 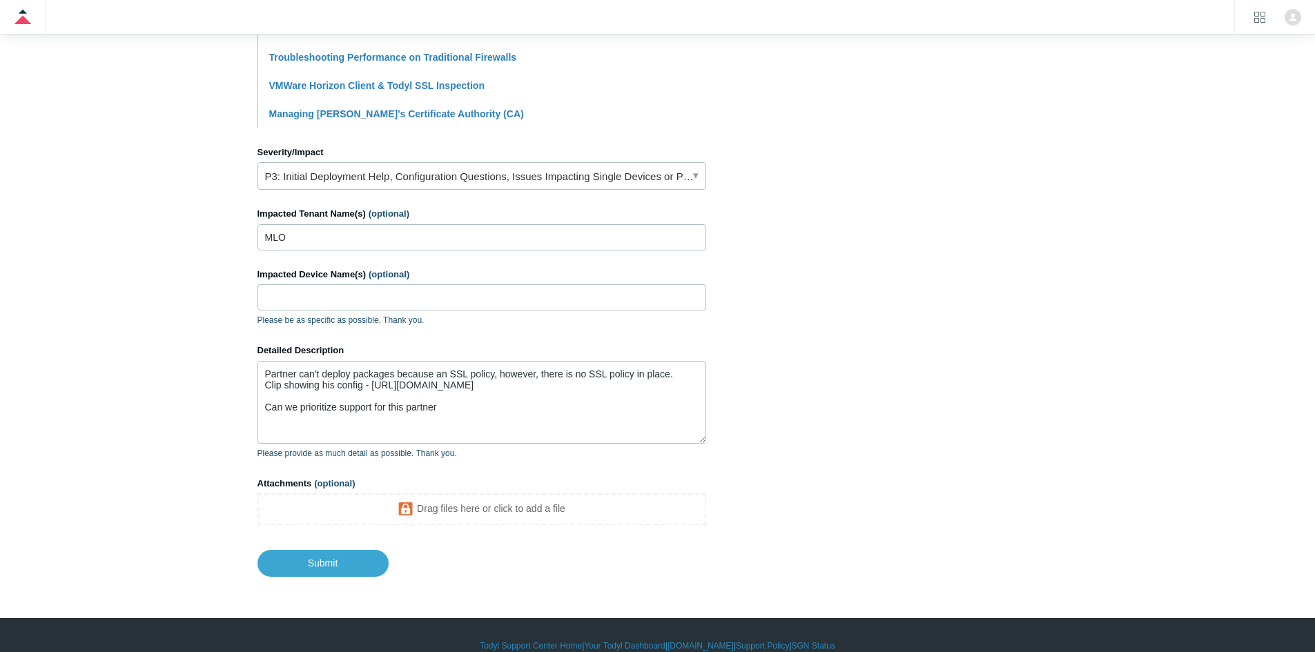 What do you see at coordinates (323, 563) in the screenshot?
I see `input: Submit` at bounding box center [323, 563].